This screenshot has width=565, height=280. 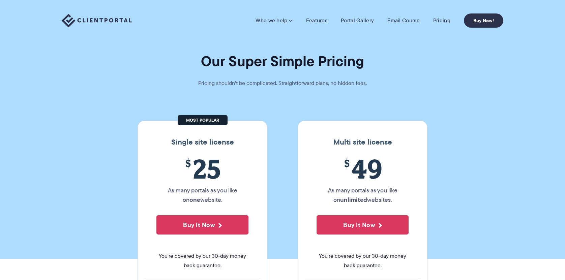 I want to click on p: As many portals as you like on websites., so click(x=363, y=195).